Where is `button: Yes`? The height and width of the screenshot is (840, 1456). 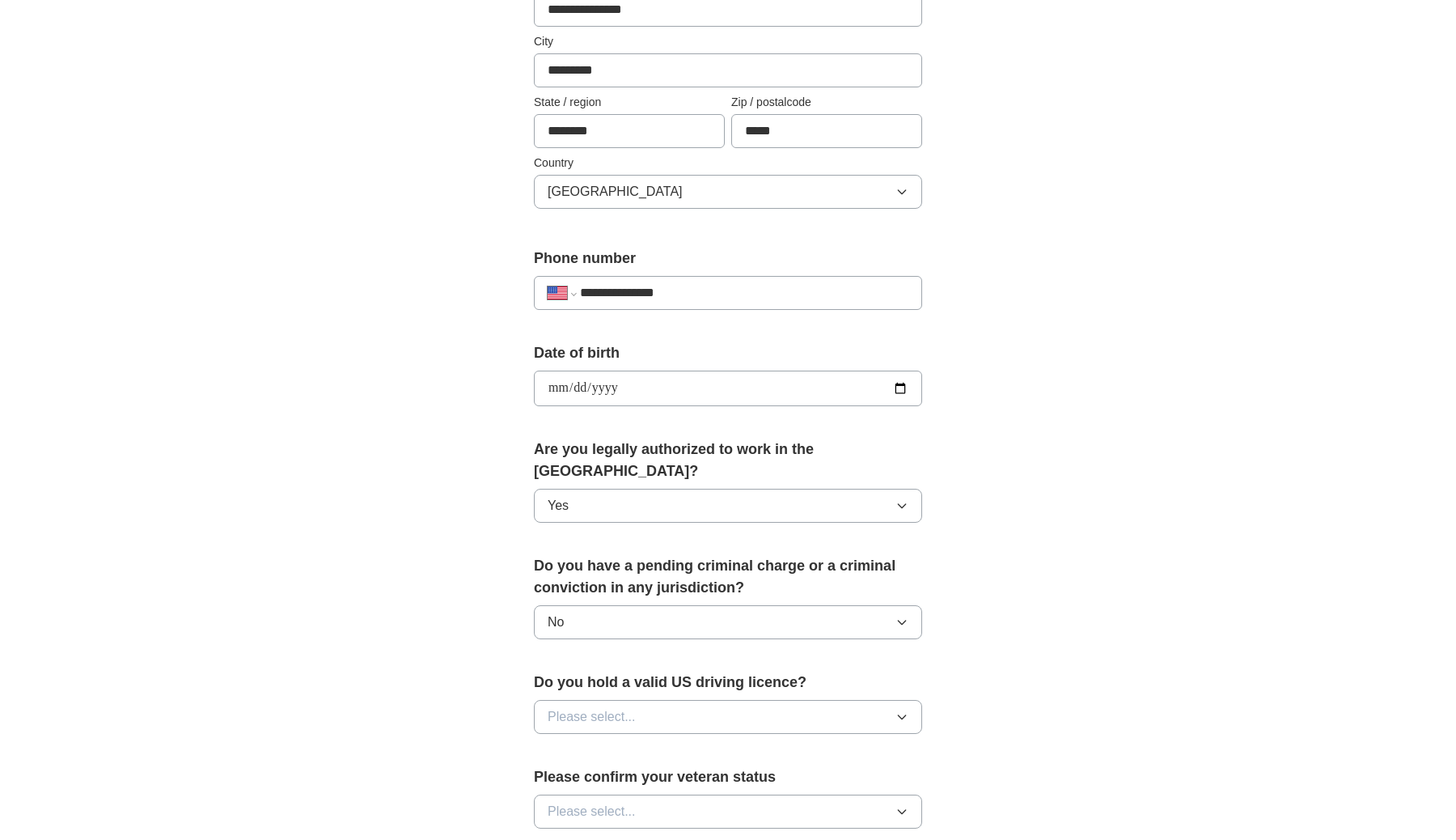 button: Yes is located at coordinates (728, 505).